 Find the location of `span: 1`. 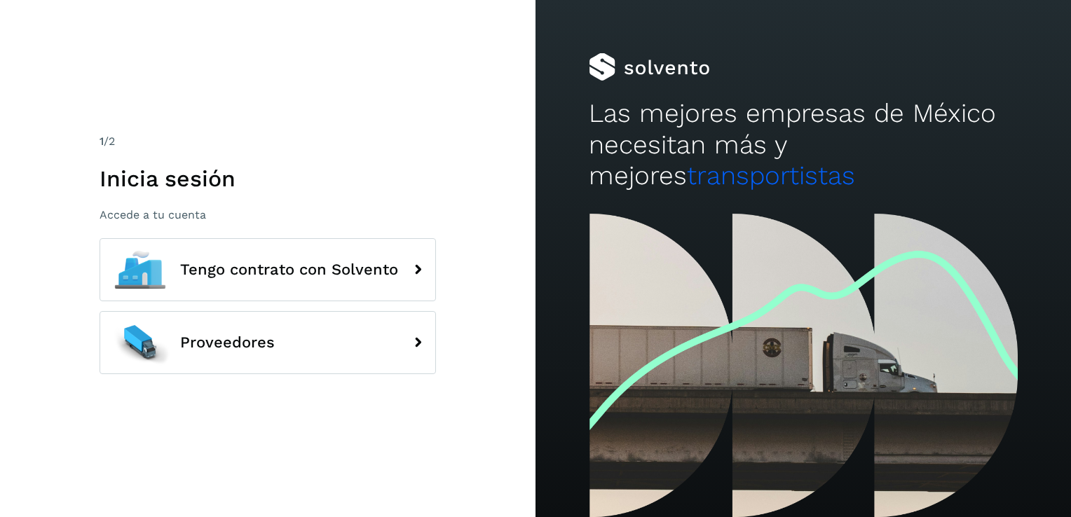

span: 1 is located at coordinates (102, 141).